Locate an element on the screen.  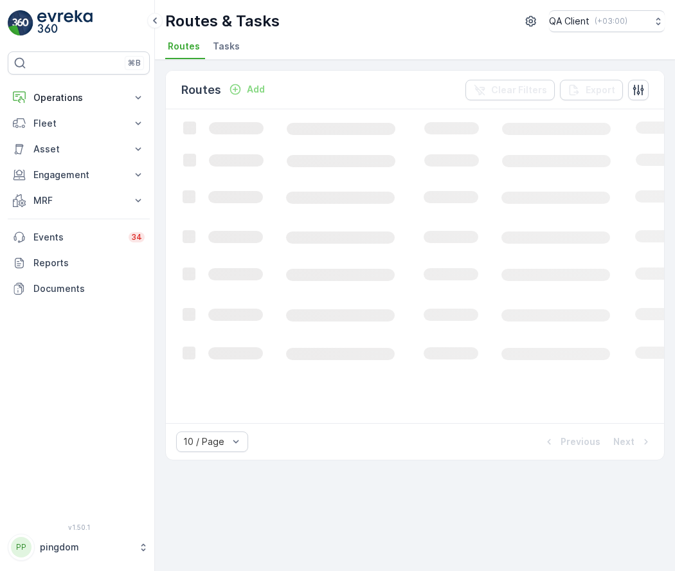
p: QA Client is located at coordinates (569, 21).